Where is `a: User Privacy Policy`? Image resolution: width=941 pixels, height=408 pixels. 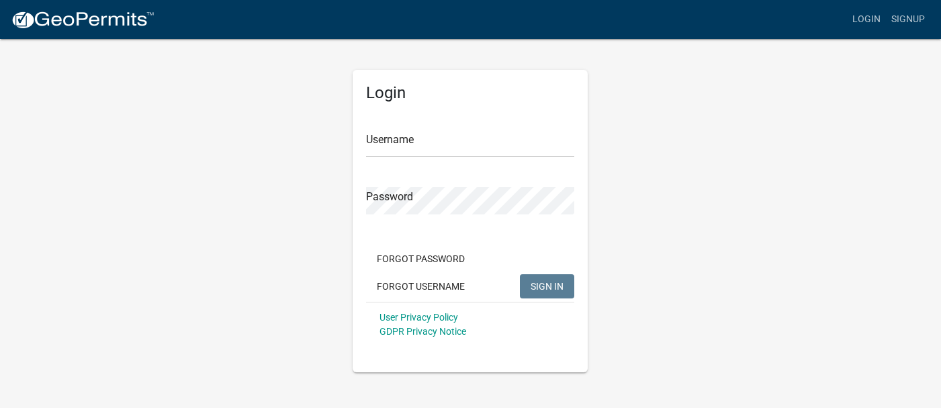 a: User Privacy Policy is located at coordinates (419, 317).